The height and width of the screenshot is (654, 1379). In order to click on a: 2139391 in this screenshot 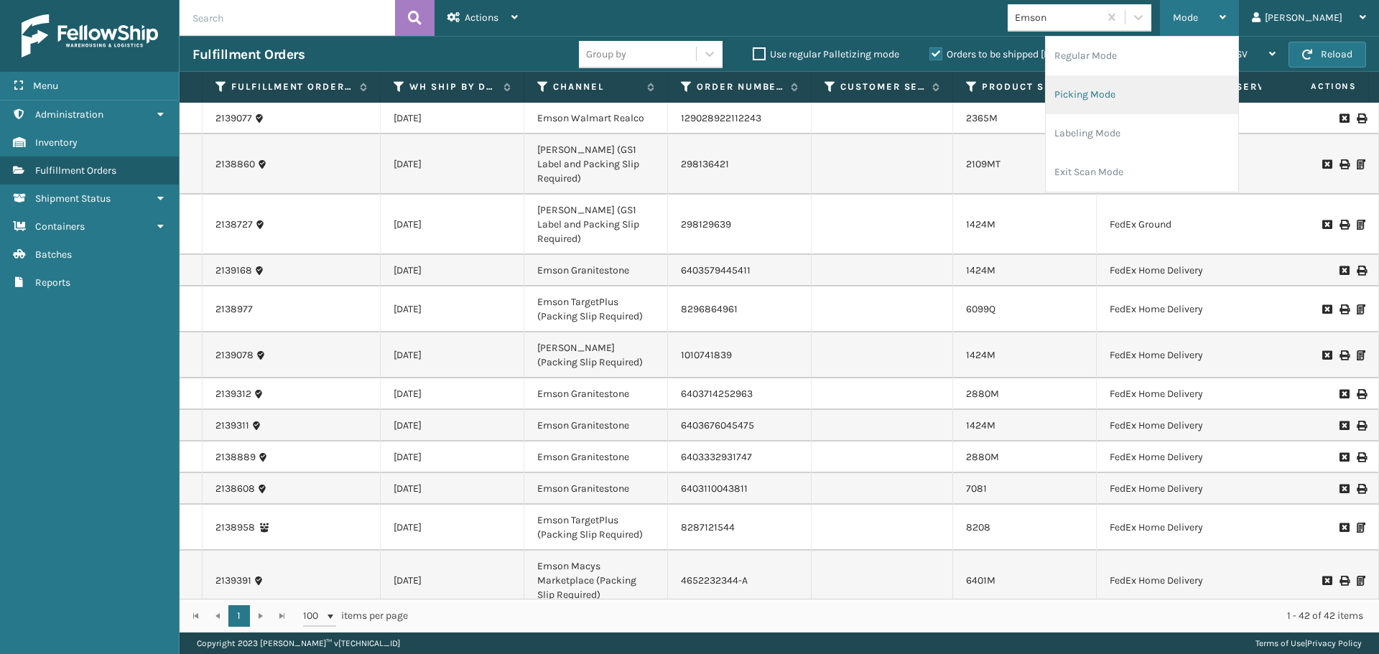, I will do `click(233, 581)`.